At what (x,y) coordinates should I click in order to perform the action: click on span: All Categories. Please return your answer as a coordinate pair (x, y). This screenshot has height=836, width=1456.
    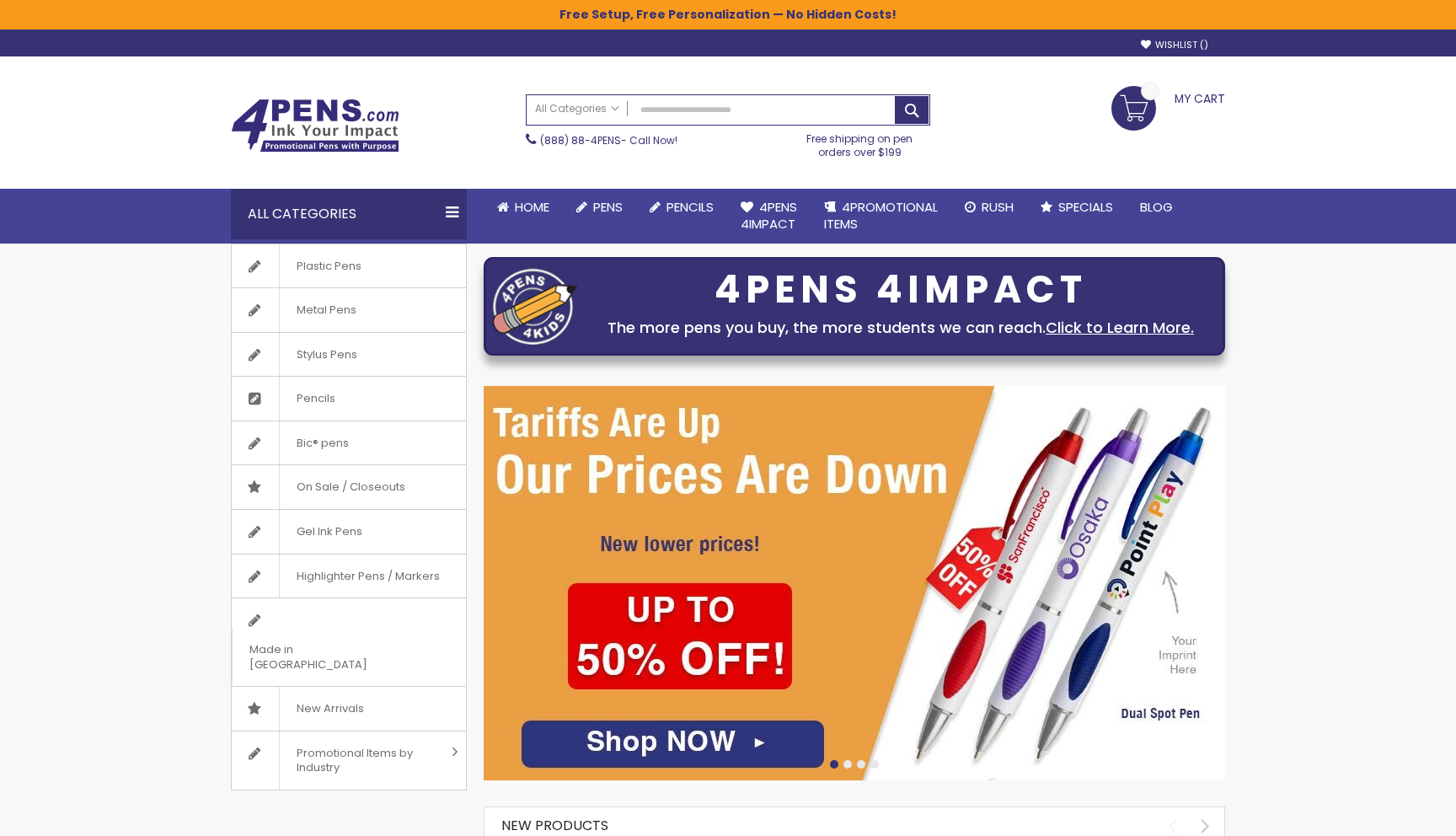
    Looking at the image, I should click on (577, 109).